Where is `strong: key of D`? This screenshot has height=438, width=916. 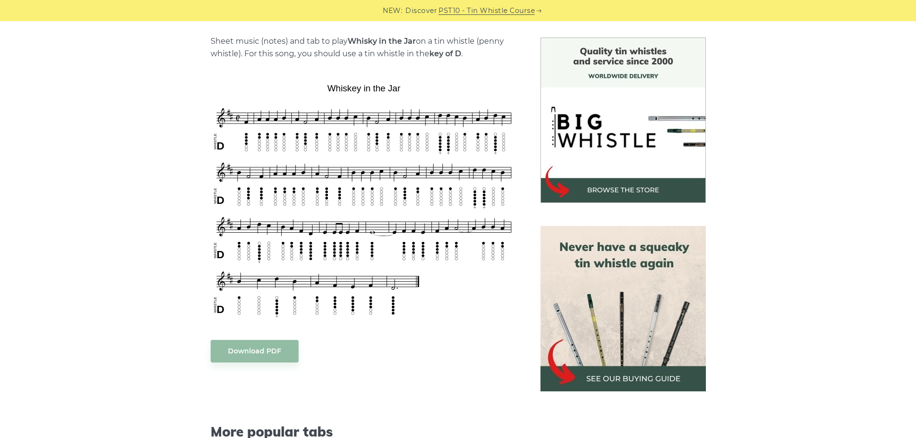
strong: key of D is located at coordinates (445, 53).